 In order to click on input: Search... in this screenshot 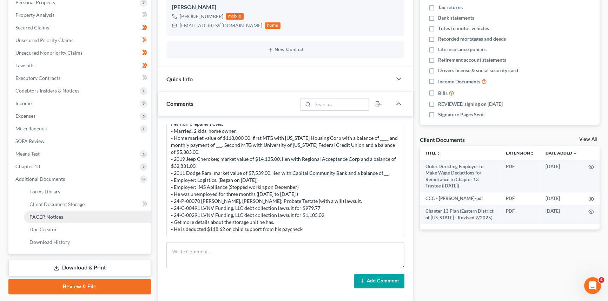, I will do `click(340, 105)`.